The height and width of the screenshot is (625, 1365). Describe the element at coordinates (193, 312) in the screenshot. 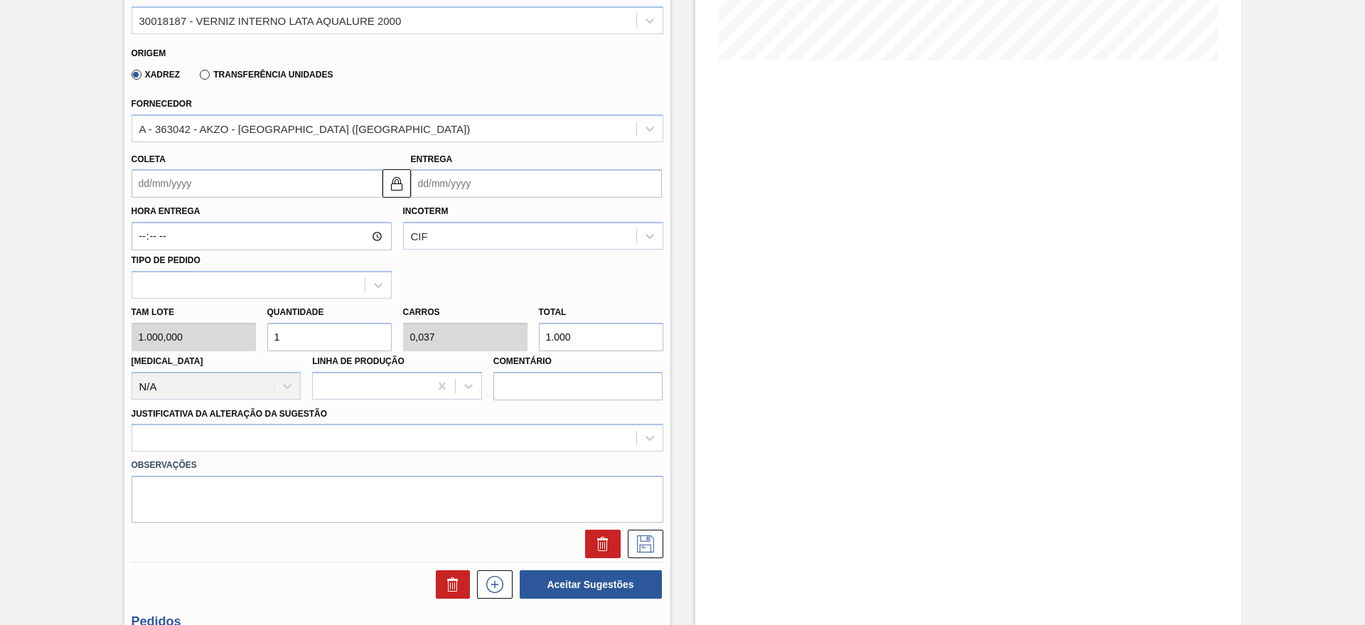

I see `label: Tam lote` at that location.